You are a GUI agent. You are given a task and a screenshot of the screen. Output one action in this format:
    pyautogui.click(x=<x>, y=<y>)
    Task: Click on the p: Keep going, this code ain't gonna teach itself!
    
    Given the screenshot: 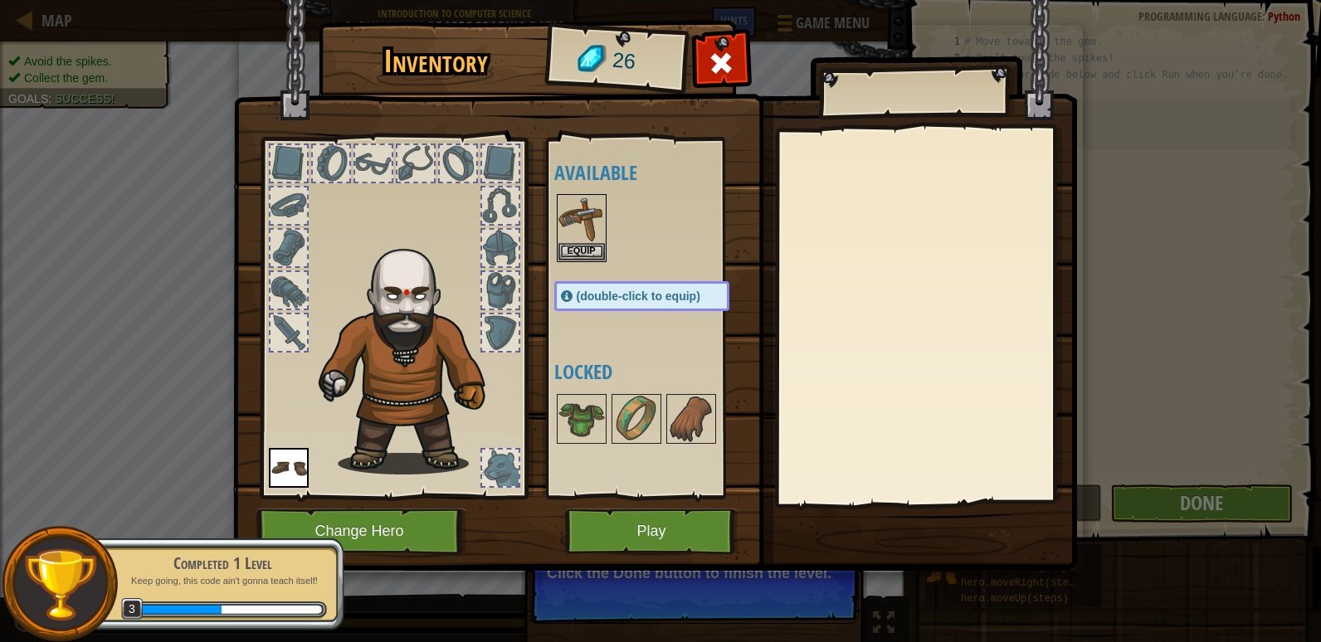 What is the action you would take?
    pyautogui.click(x=222, y=581)
    